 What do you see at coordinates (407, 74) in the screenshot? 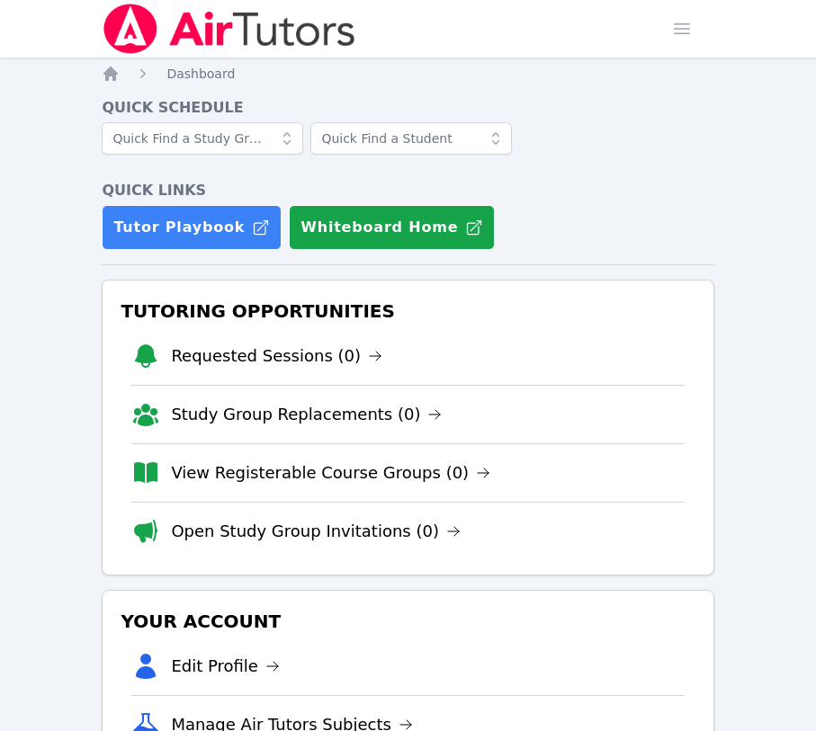
I see `nav: Breadcrumb` at bounding box center [407, 74].